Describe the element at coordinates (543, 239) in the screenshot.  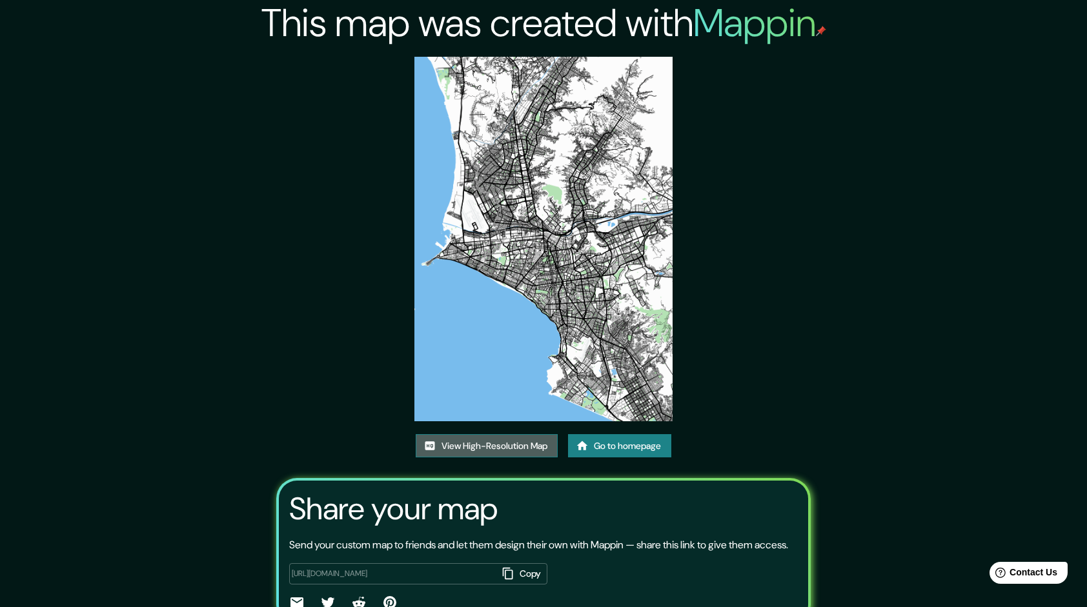
I see `img: created-map` at that location.